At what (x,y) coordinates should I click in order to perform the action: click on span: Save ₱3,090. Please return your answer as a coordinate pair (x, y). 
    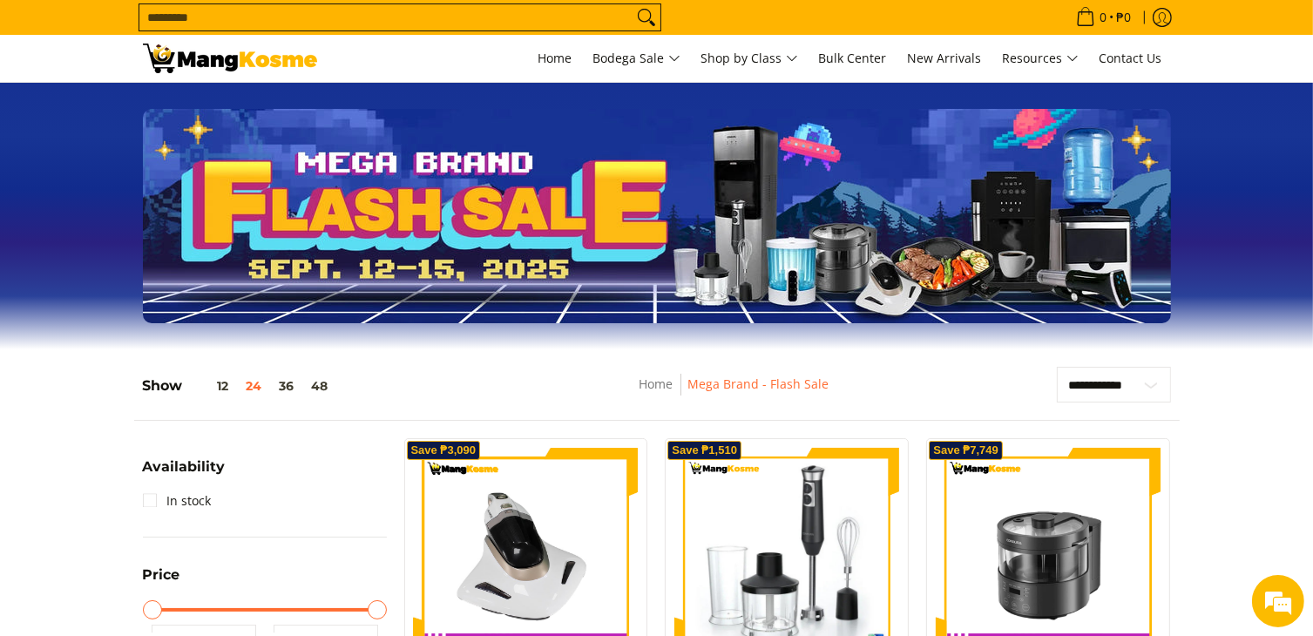
    Looking at the image, I should click on (444, 451).